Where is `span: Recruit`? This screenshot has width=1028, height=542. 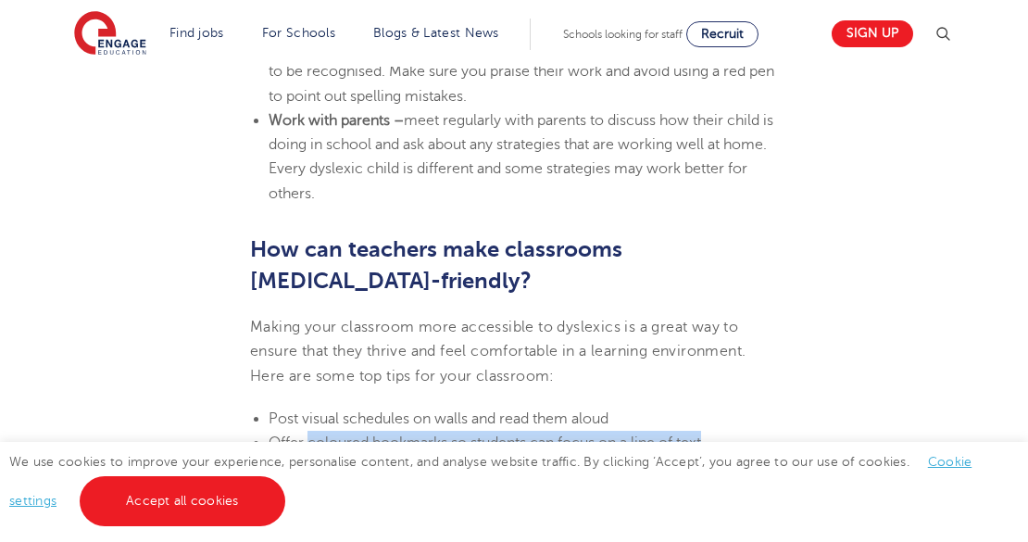
span: Recruit is located at coordinates (722, 33).